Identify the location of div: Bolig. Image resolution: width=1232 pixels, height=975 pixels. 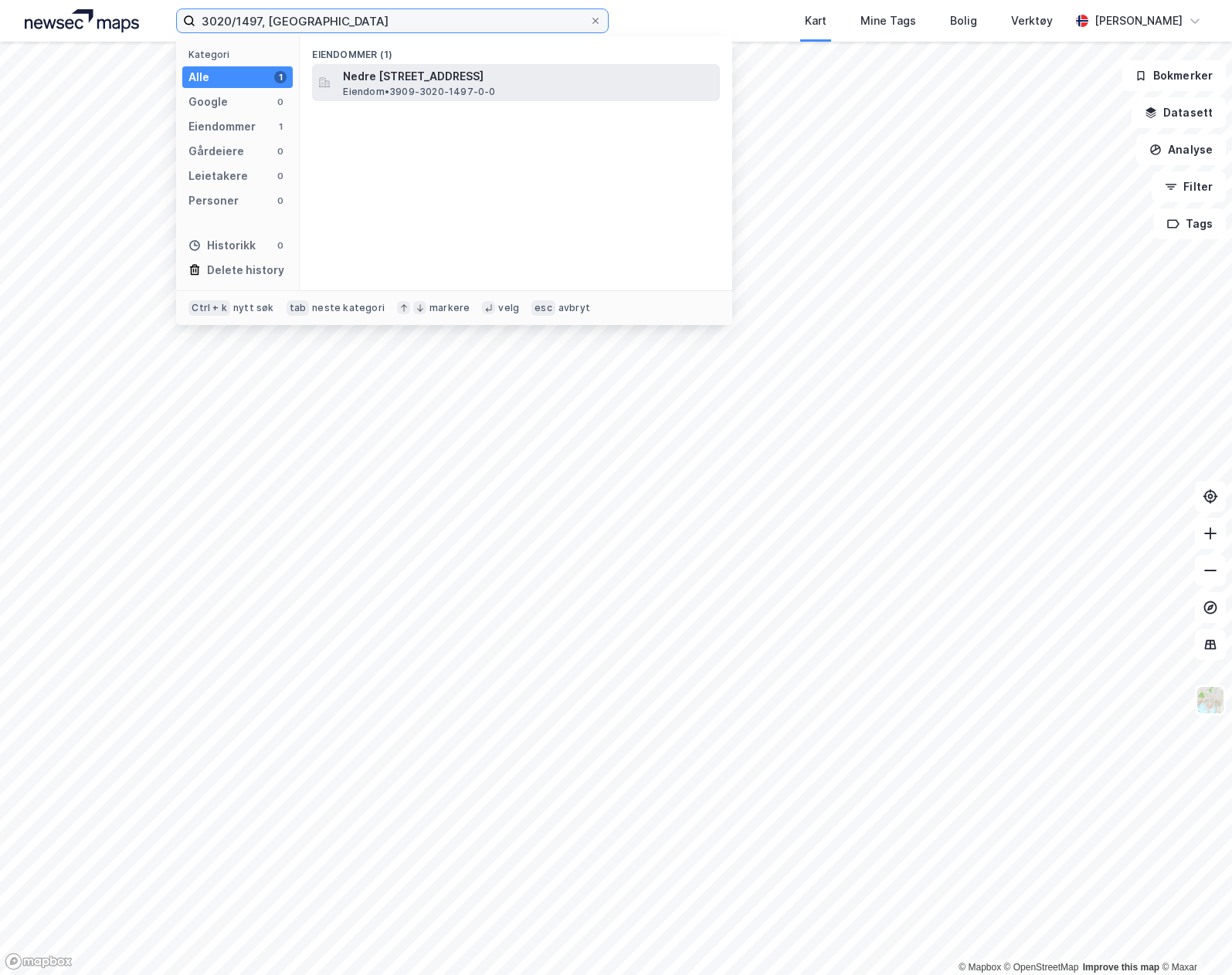
(964, 21).